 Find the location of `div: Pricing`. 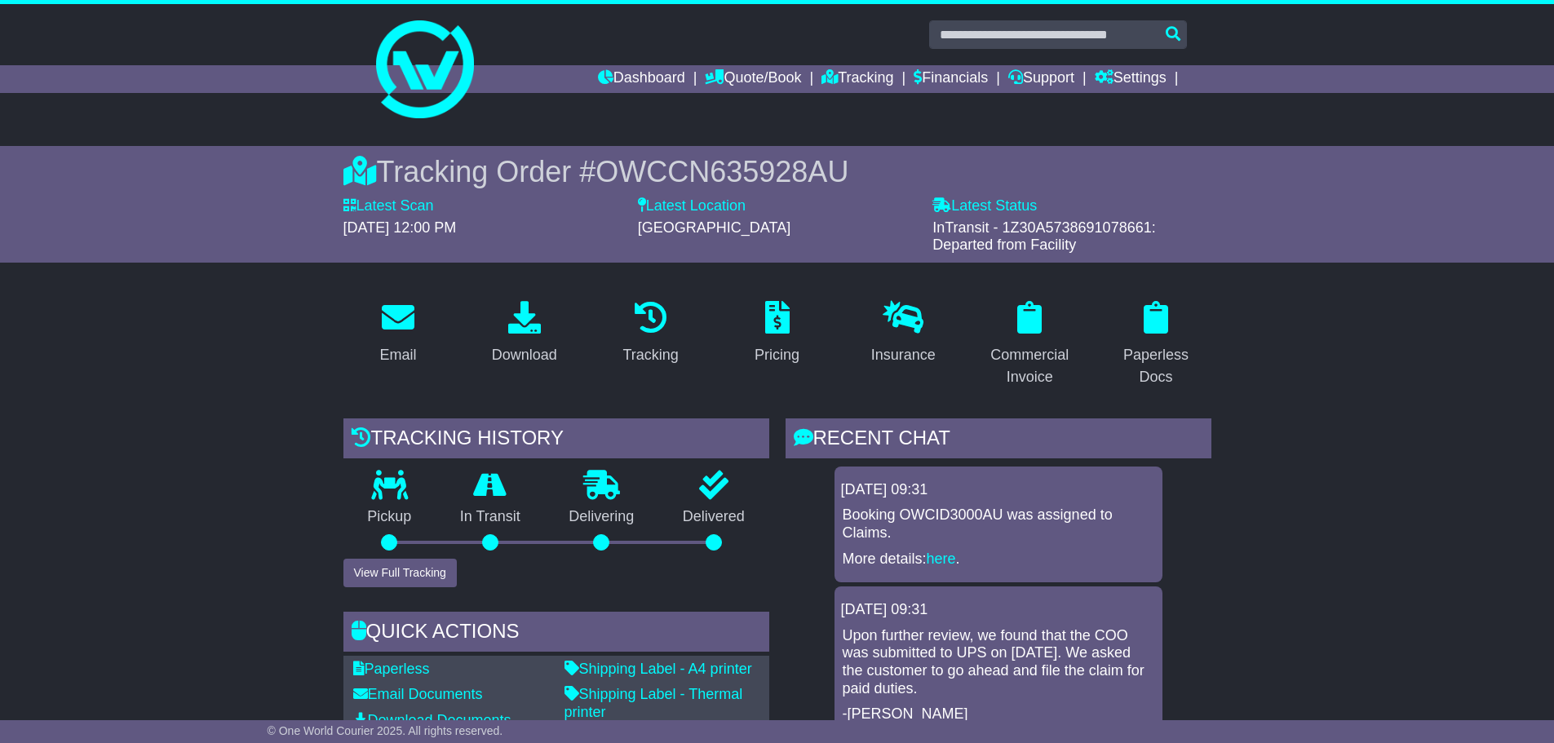

div: Pricing is located at coordinates (777, 355).